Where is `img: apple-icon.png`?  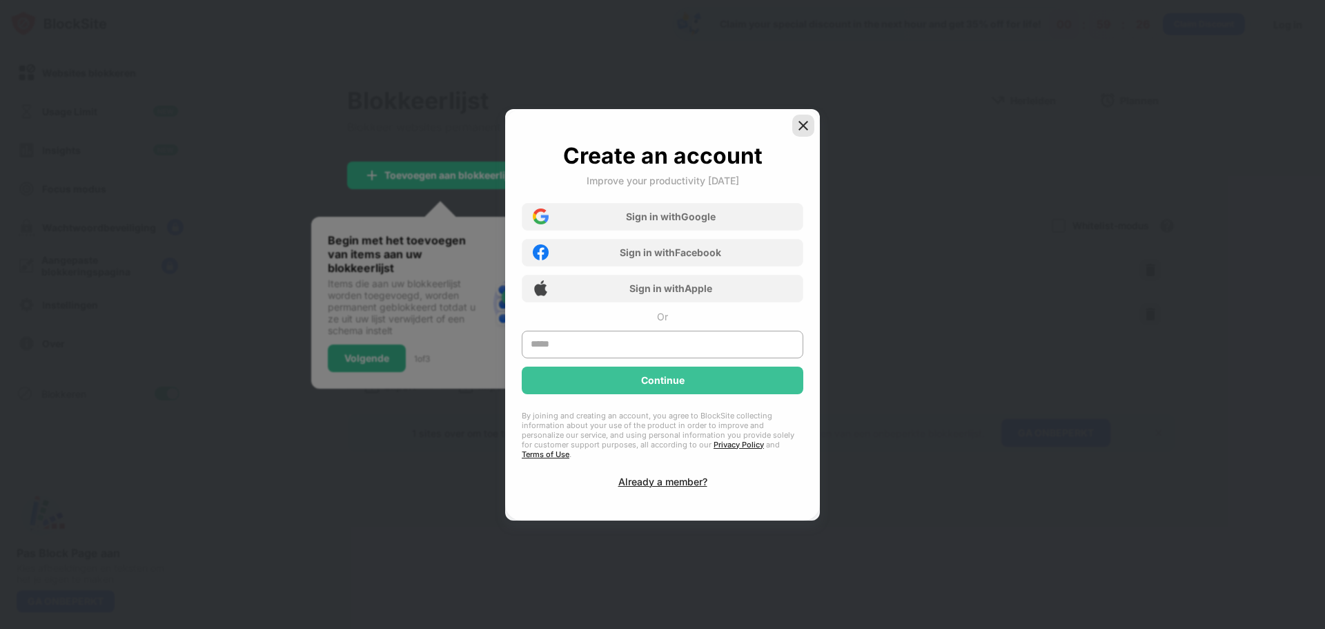 img: apple-icon.png is located at coordinates (541, 288).